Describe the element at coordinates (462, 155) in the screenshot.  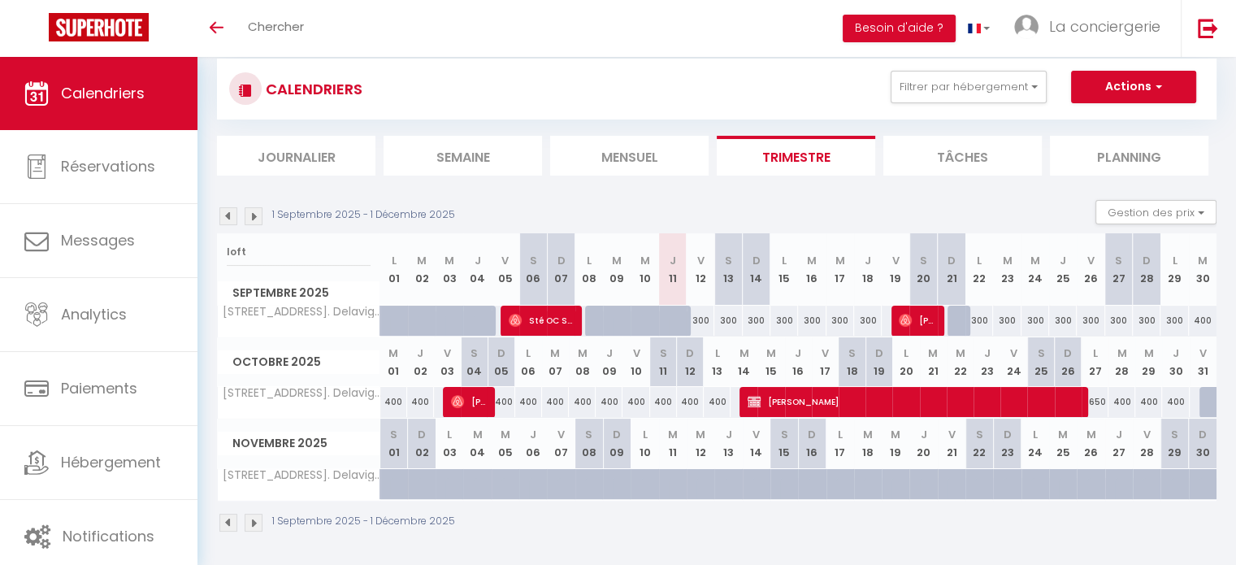
I see `li: Semaine` at that location.